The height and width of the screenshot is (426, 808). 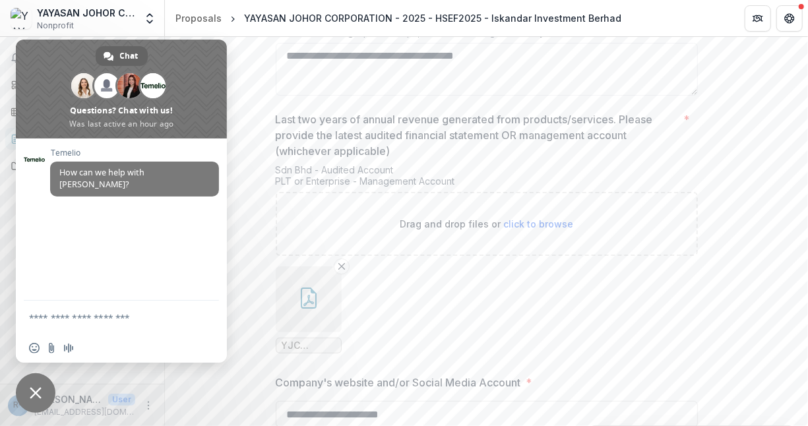 I want to click on button: More, so click(x=148, y=406).